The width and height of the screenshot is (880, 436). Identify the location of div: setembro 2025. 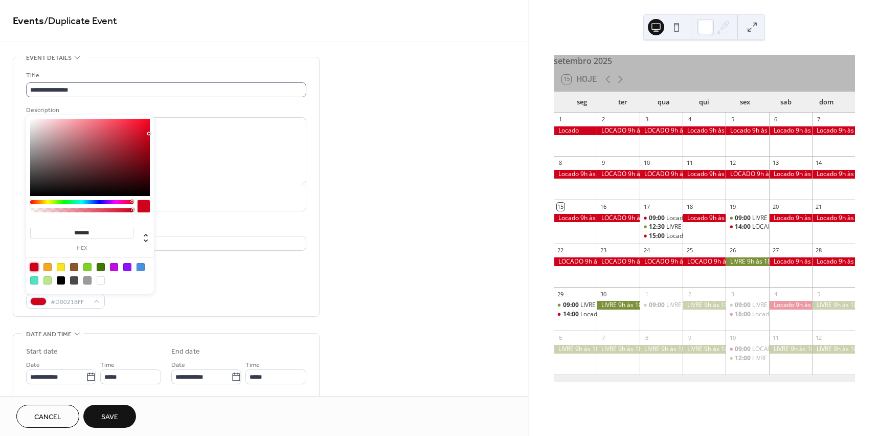
(704, 61).